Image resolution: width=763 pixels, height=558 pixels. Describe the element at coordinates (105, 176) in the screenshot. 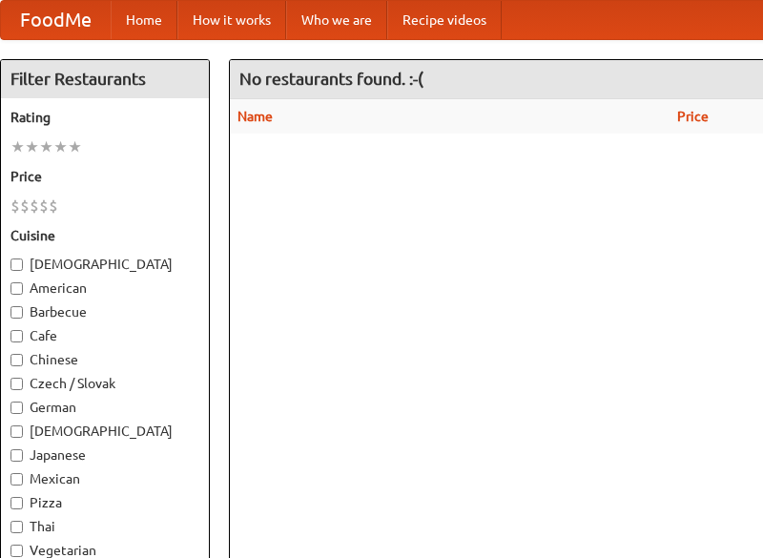

I see `h5: Price` at that location.